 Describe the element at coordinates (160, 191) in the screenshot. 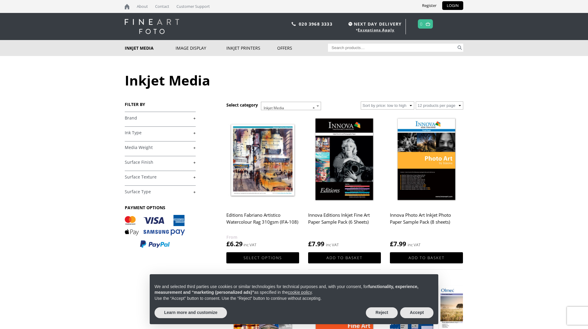

I see `h4: Surface Type` at that location.